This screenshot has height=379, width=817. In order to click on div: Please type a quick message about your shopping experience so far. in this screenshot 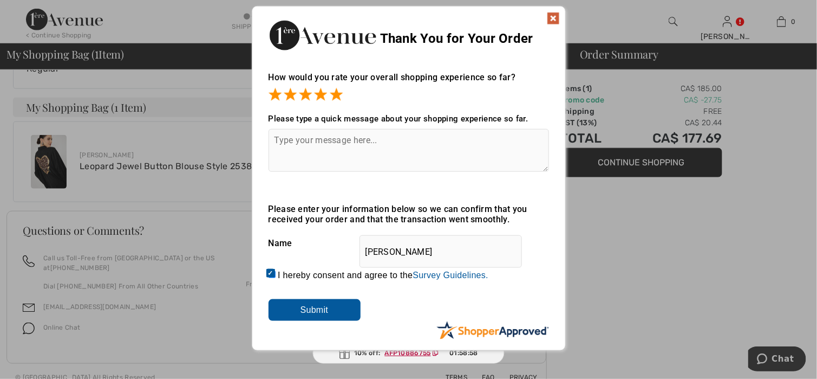, I will do `click(409, 119)`.